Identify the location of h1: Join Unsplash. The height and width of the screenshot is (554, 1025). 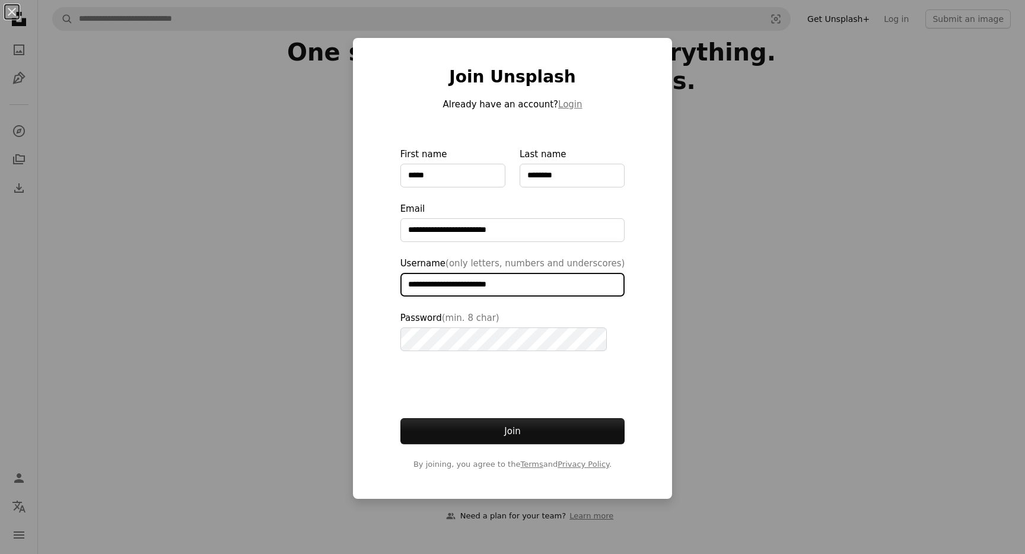
(513, 77).